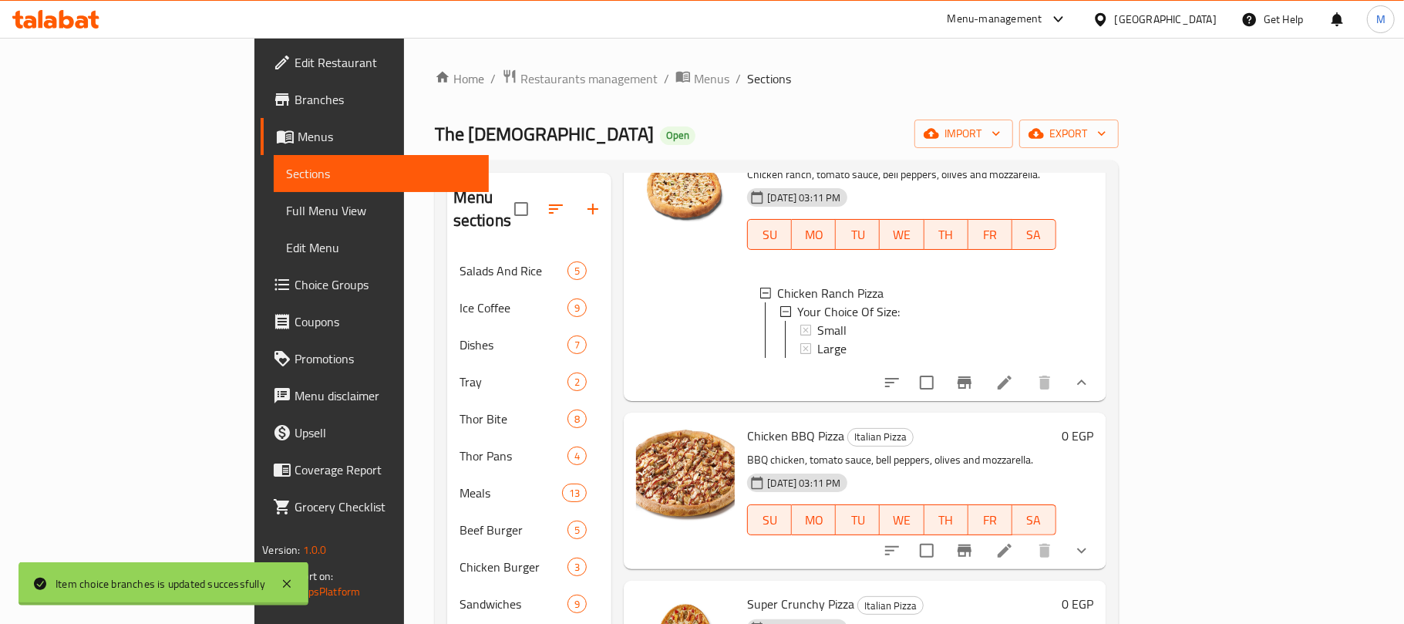  Describe the element at coordinates (686, 474) in the screenshot. I see `img: Chicken BBQ Pizza` at that location.